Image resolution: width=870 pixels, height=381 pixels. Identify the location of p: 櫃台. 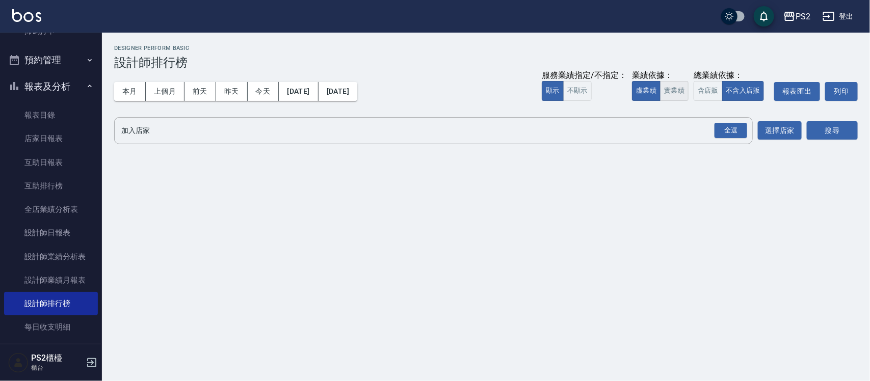
(57, 368).